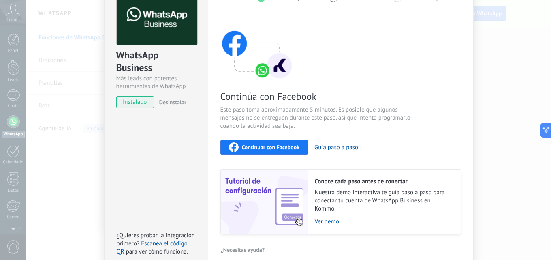 Image resolution: width=551 pixels, height=260 pixels. What do you see at coordinates (243, 250) in the screenshot?
I see `span: ¿Necesitas ayuda?` at bounding box center [243, 250].